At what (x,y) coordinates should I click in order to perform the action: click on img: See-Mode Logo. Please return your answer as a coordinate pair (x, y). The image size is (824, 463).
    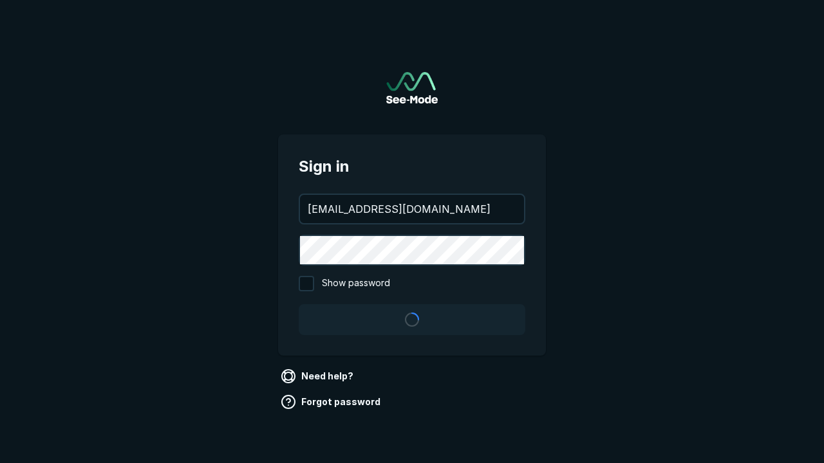
    Looking at the image, I should click on (412, 88).